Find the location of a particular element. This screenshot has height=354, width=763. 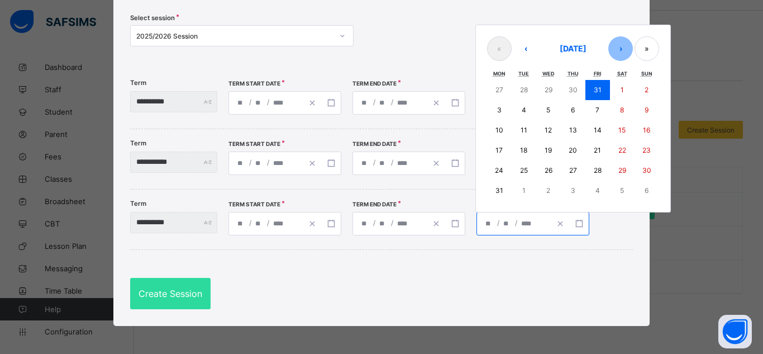

abbr: August 5, 2026 is located at coordinates (548, 109).